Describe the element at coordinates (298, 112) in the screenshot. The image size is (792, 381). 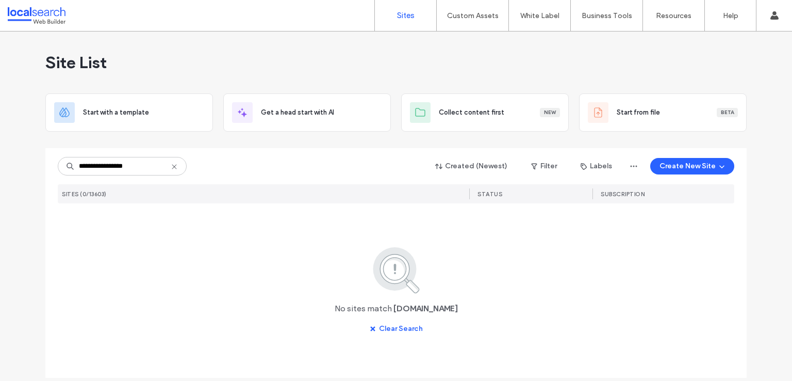
I see `span: Get a head start with AI` at that location.